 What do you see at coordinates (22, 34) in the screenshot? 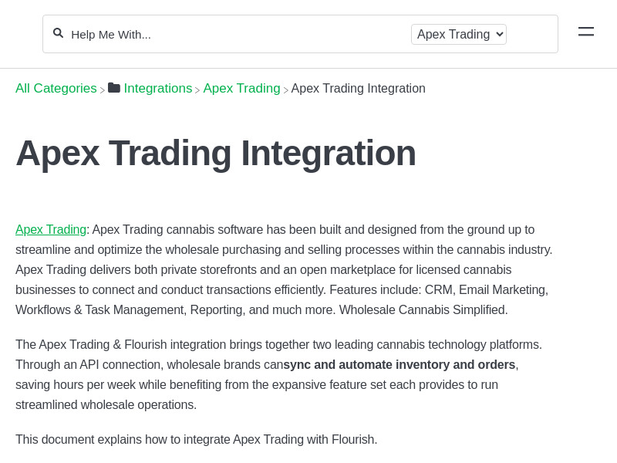
I see `img: Flourish Help Center Logo` at bounding box center [22, 34].